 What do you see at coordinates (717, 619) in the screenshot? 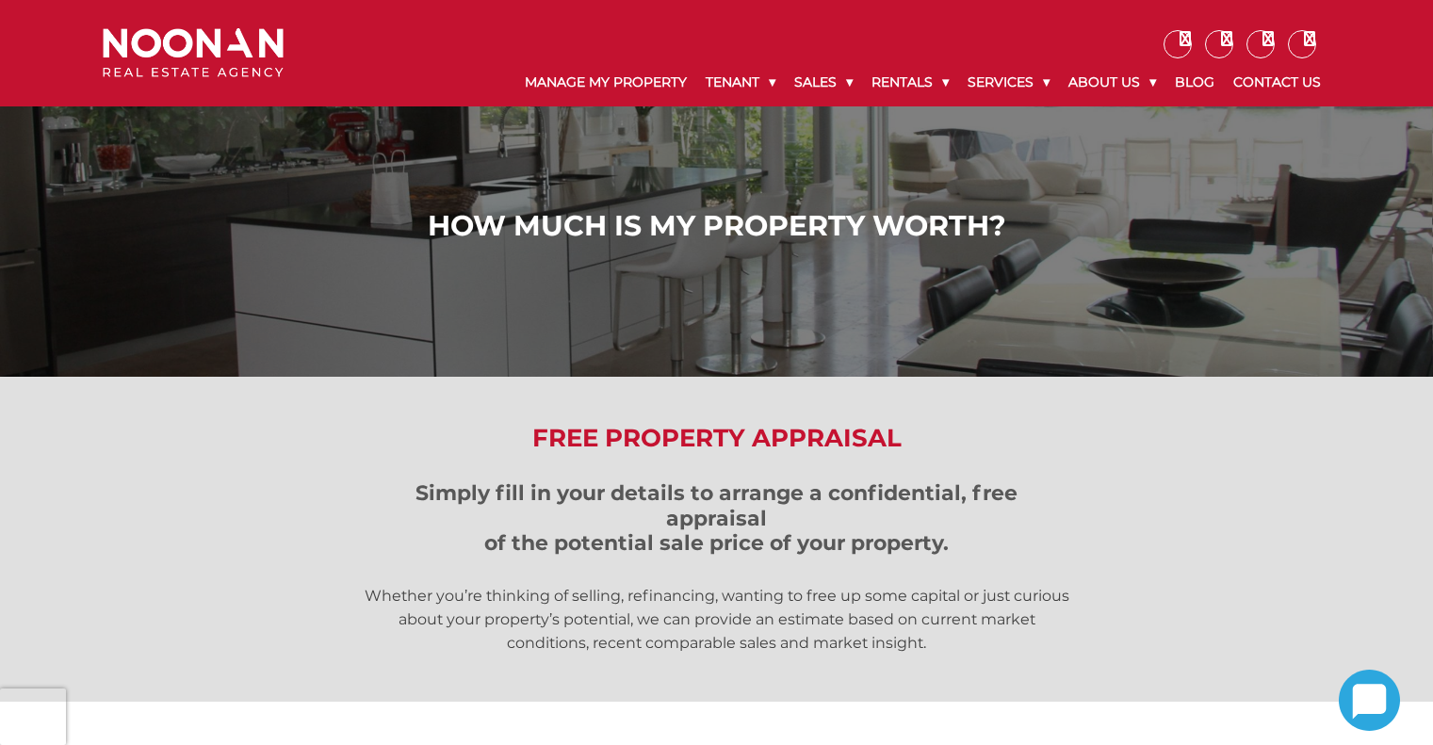
I see `p: Whether you’re thinking of selling, refinancing, wanting to free up some capital or just curious ...` at bounding box center [717, 619].